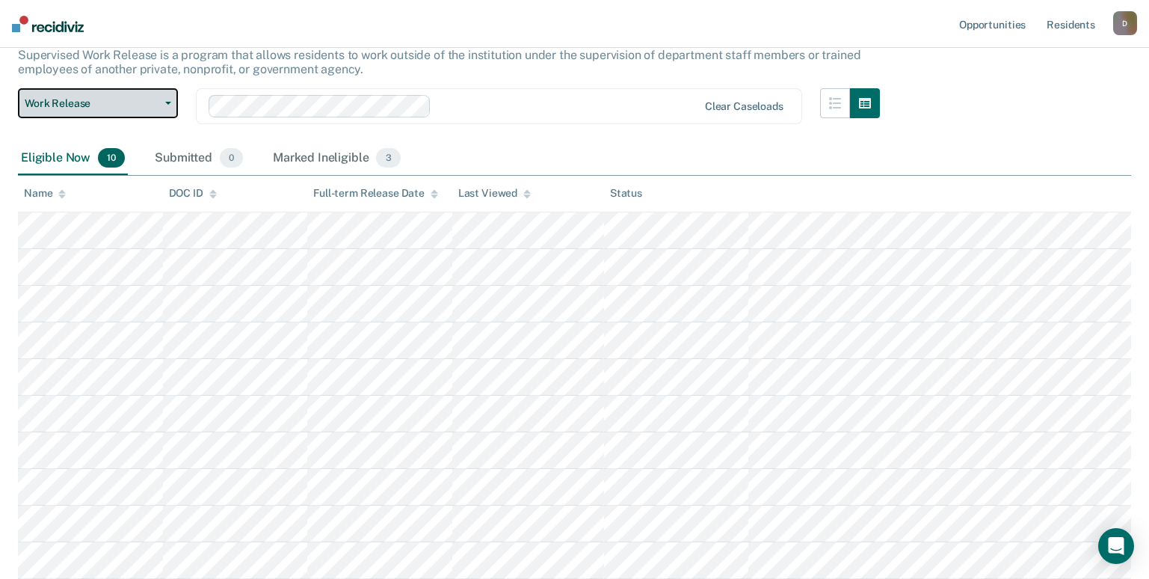 The width and height of the screenshot is (1149, 579). What do you see at coordinates (73, 158) in the screenshot?
I see `div: Eligible Now10` at bounding box center [73, 158].